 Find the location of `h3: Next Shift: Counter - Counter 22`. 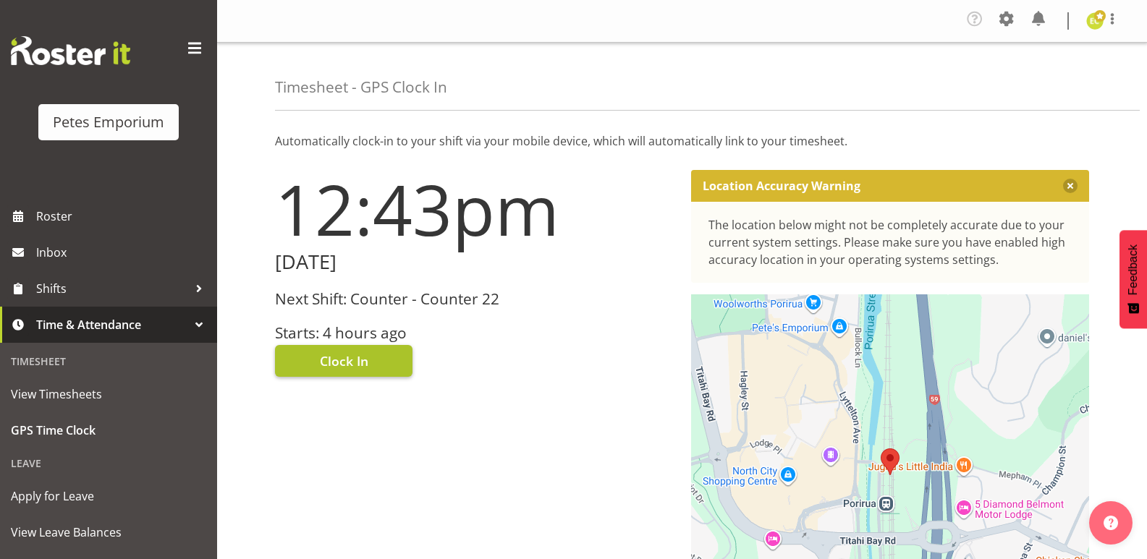

h3: Next Shift: Counter - Counter 22 is located at coordinates (474, 299).